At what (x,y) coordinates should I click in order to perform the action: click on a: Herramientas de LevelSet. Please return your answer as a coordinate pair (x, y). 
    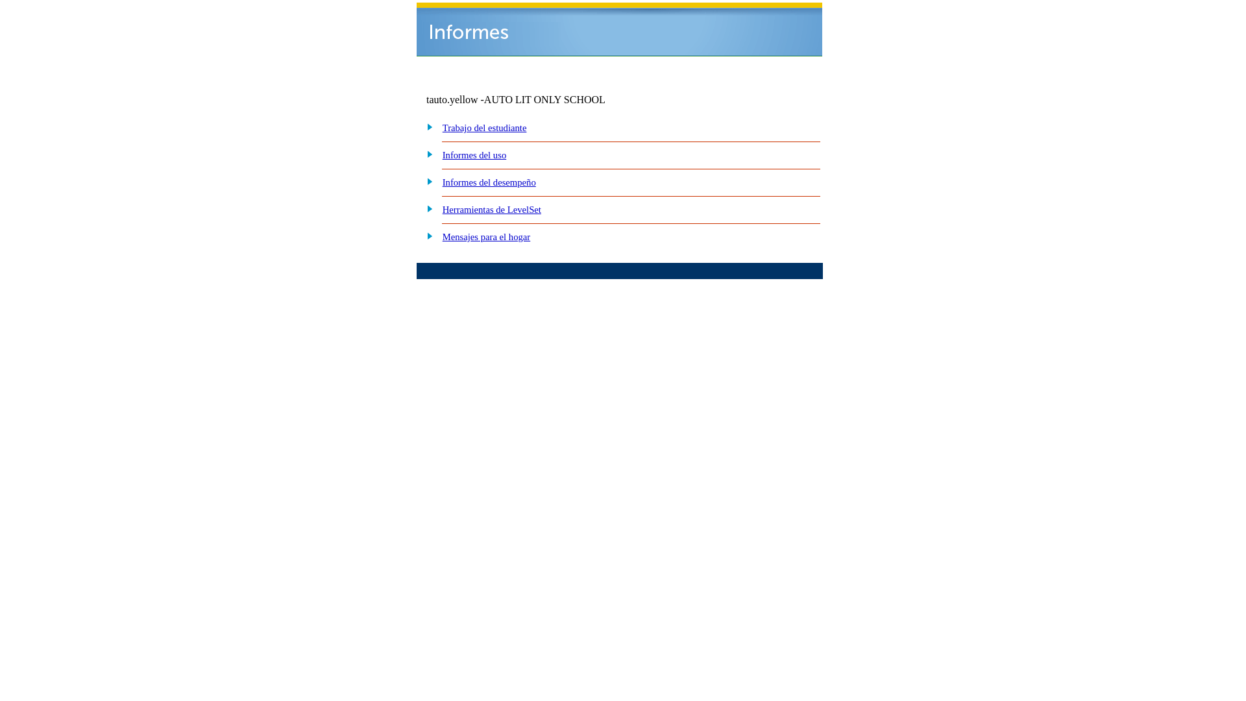
    Looking at the image, I should click on (492, 210).